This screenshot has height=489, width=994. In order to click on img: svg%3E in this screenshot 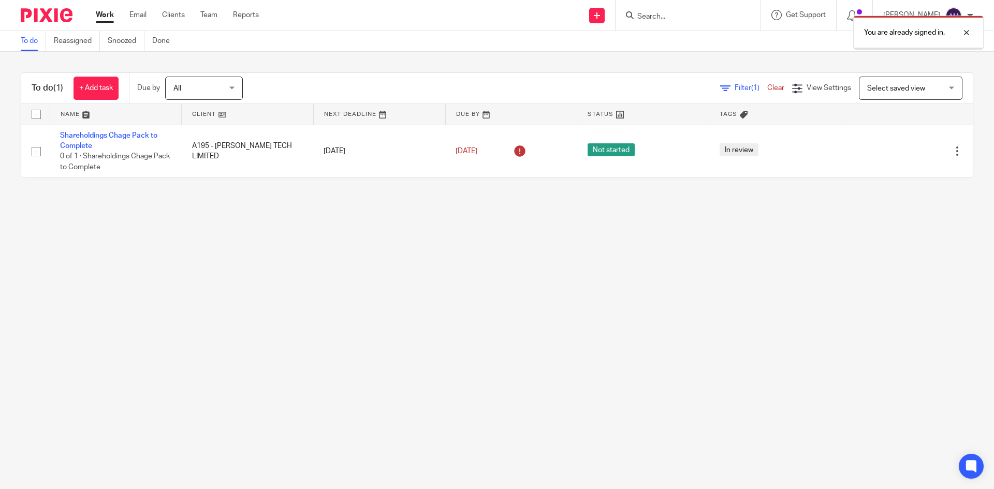, I will do `click(954, 16)`.